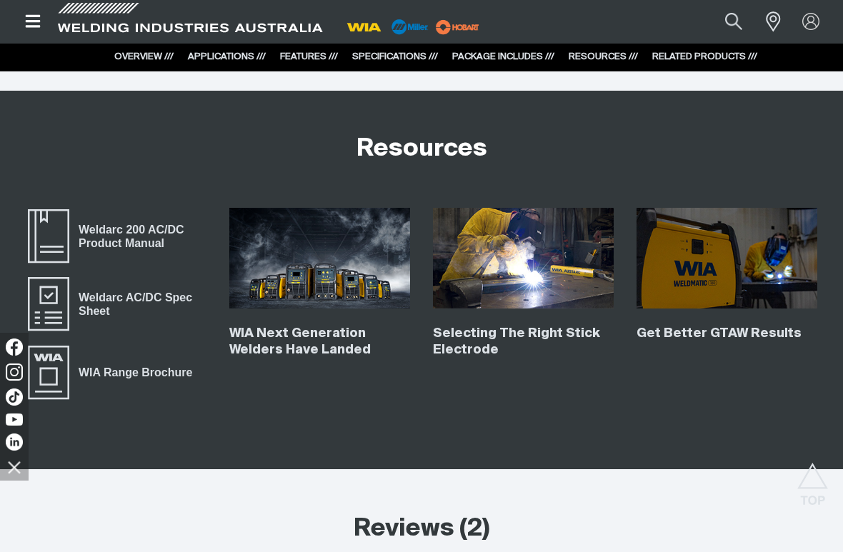  I want to click on img: miller, so click(457, 27).